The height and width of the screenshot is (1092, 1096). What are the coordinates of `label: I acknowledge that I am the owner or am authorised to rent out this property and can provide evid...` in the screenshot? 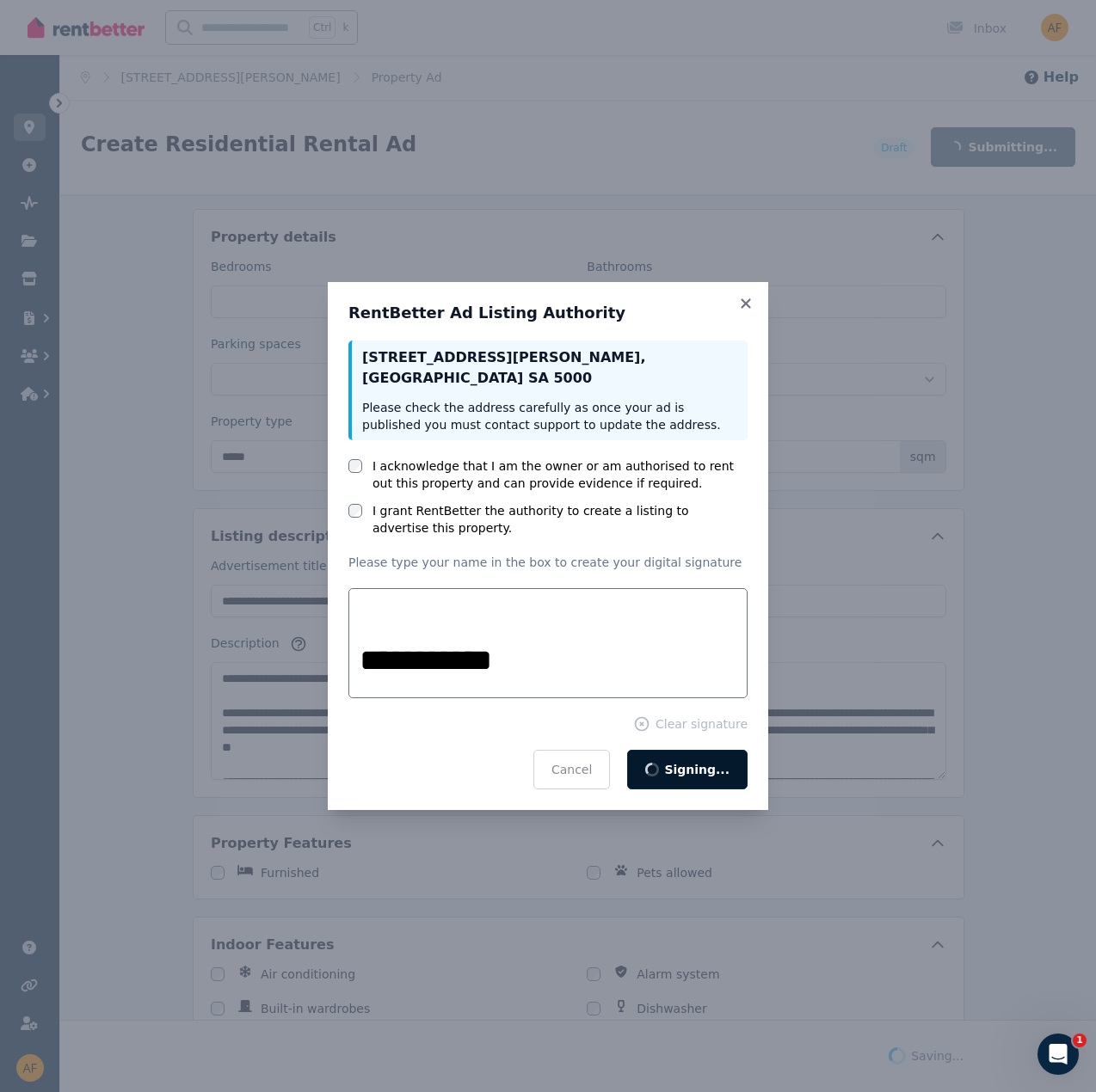 It's located at (560, 475).